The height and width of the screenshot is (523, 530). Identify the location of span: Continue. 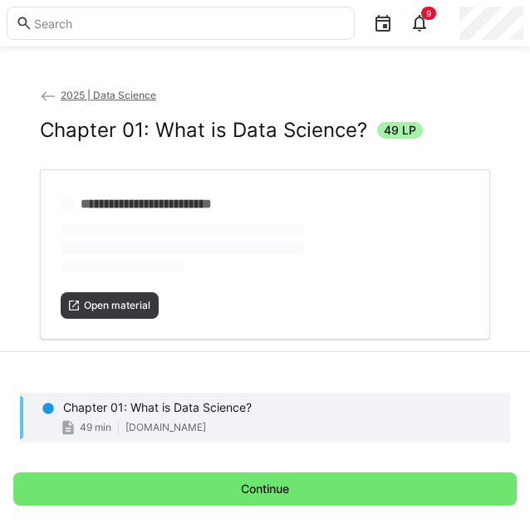
(265, 489).